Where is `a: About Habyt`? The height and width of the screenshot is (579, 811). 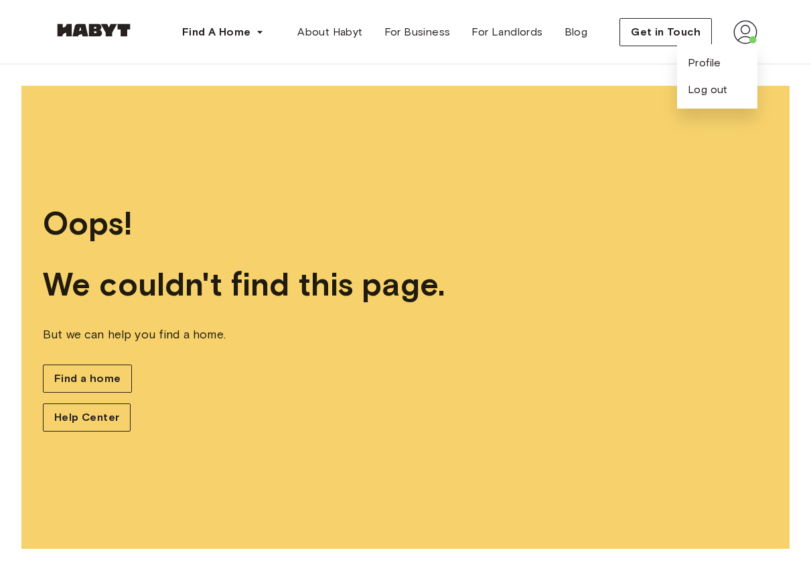 a: About Habyt is located at coordinates (329, 32).